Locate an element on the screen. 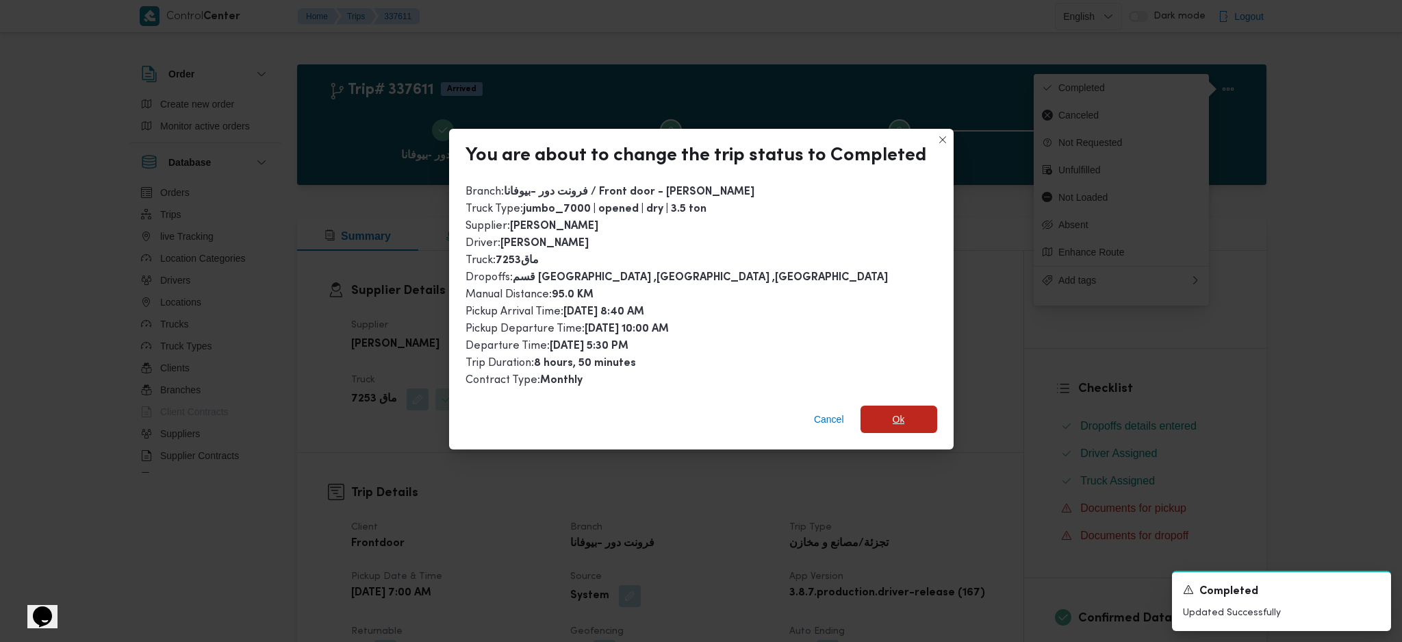 The height and width of the screenshot is (642, 1402). span: Cancel is located at coordinates (829, 419).